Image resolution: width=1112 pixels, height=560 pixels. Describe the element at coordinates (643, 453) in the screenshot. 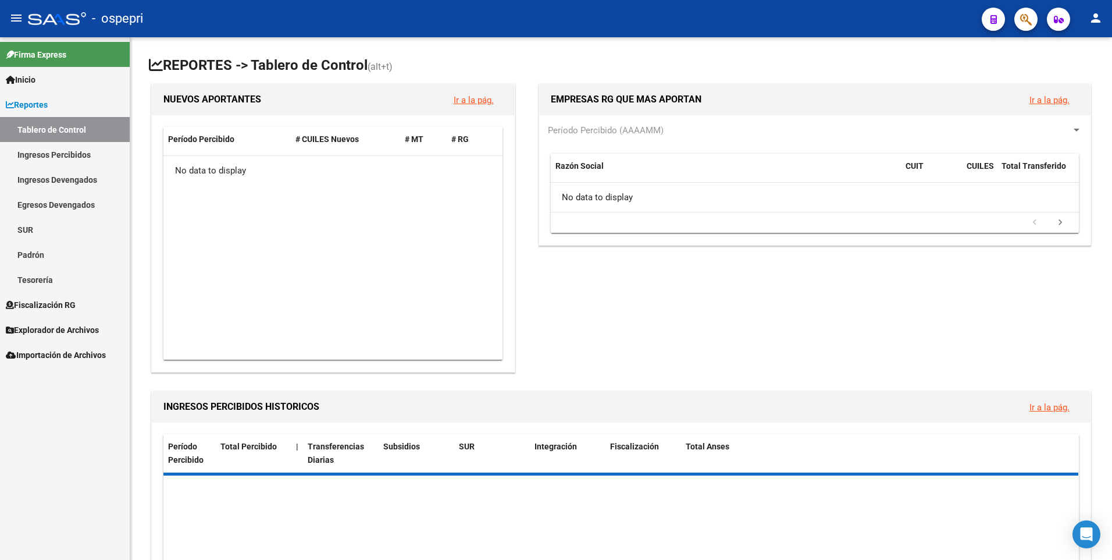

I see `datatable-header-cell: Fiscalización` at that location.